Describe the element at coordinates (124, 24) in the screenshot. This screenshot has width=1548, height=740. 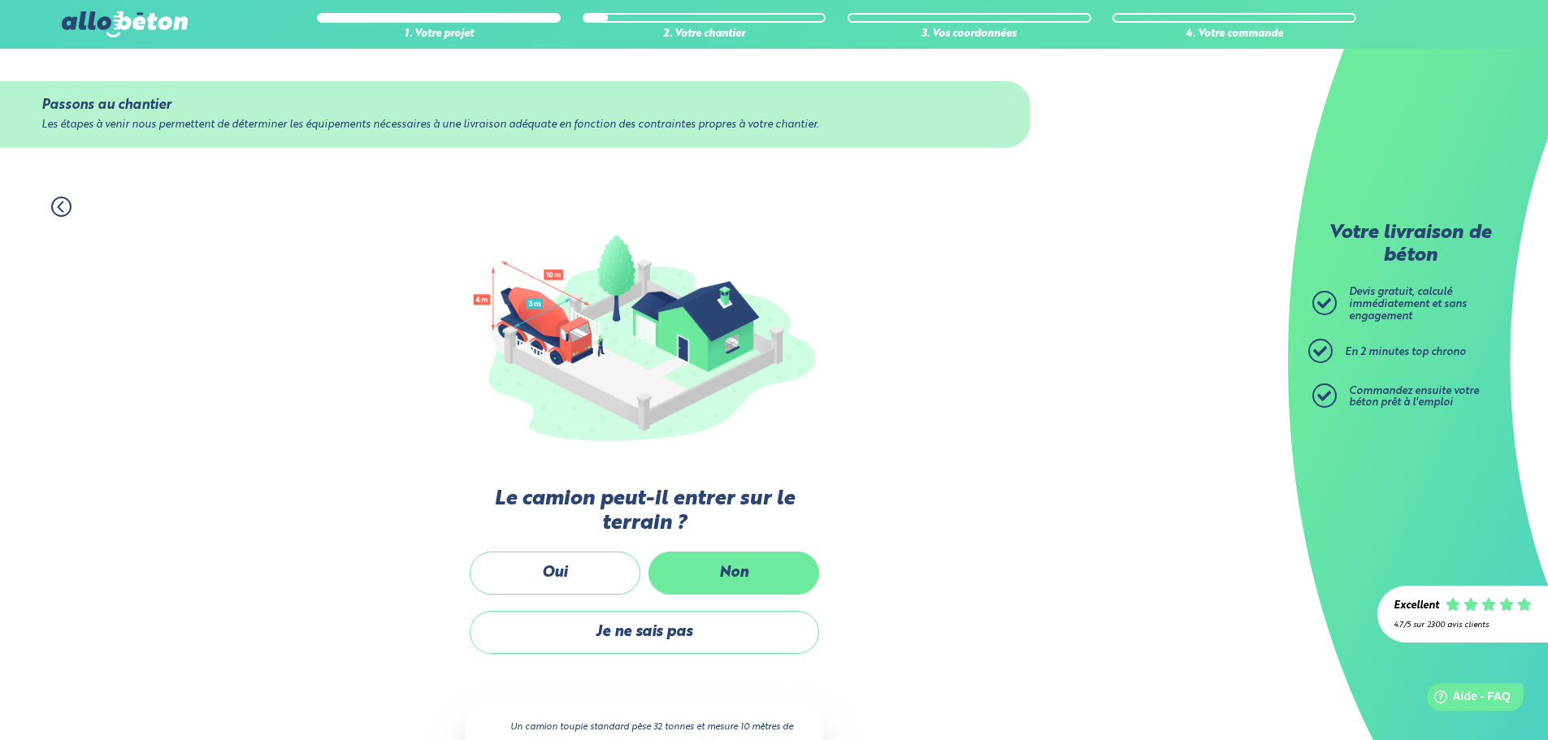
I see `img: allobéton` at that location.